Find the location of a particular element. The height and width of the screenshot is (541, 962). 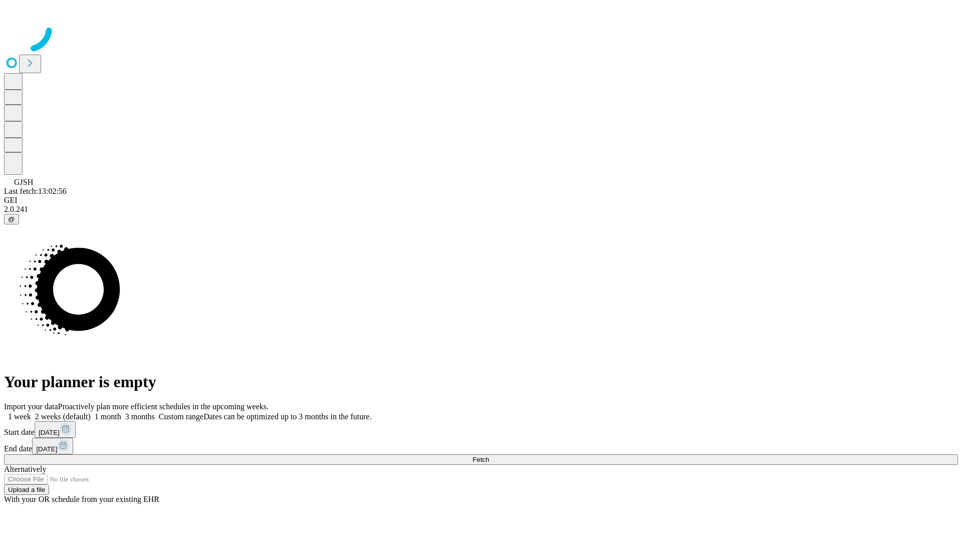

span: Fetch is located at coordinates (480, 459).